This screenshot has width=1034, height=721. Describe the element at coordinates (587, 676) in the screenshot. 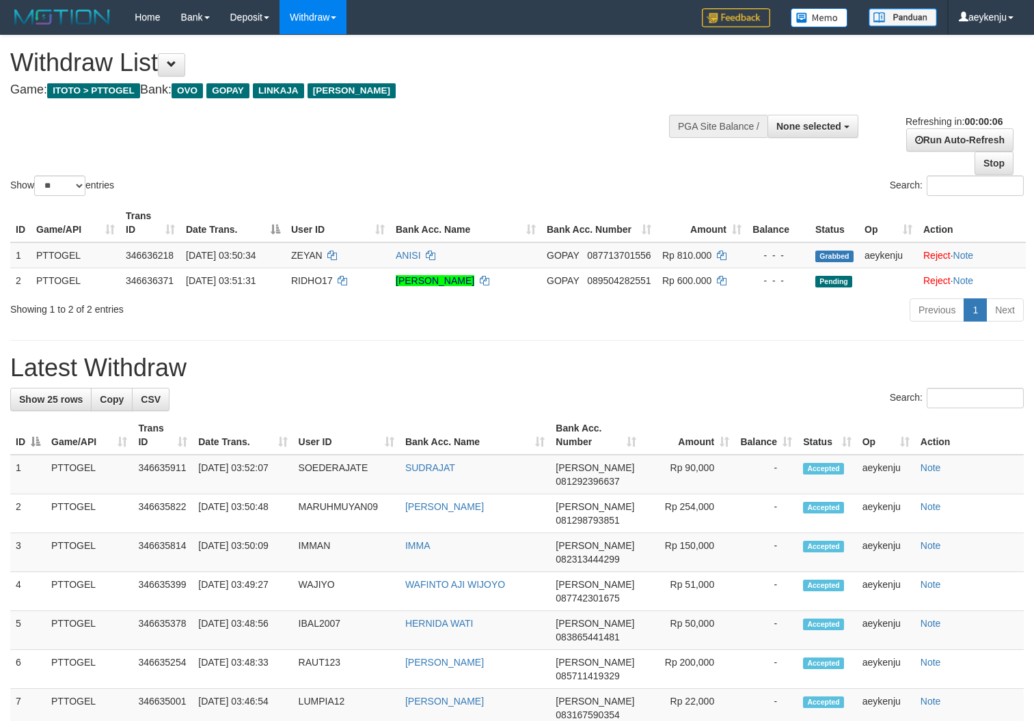

I see `span: Copy 085711419329 to clipboard` at that location.